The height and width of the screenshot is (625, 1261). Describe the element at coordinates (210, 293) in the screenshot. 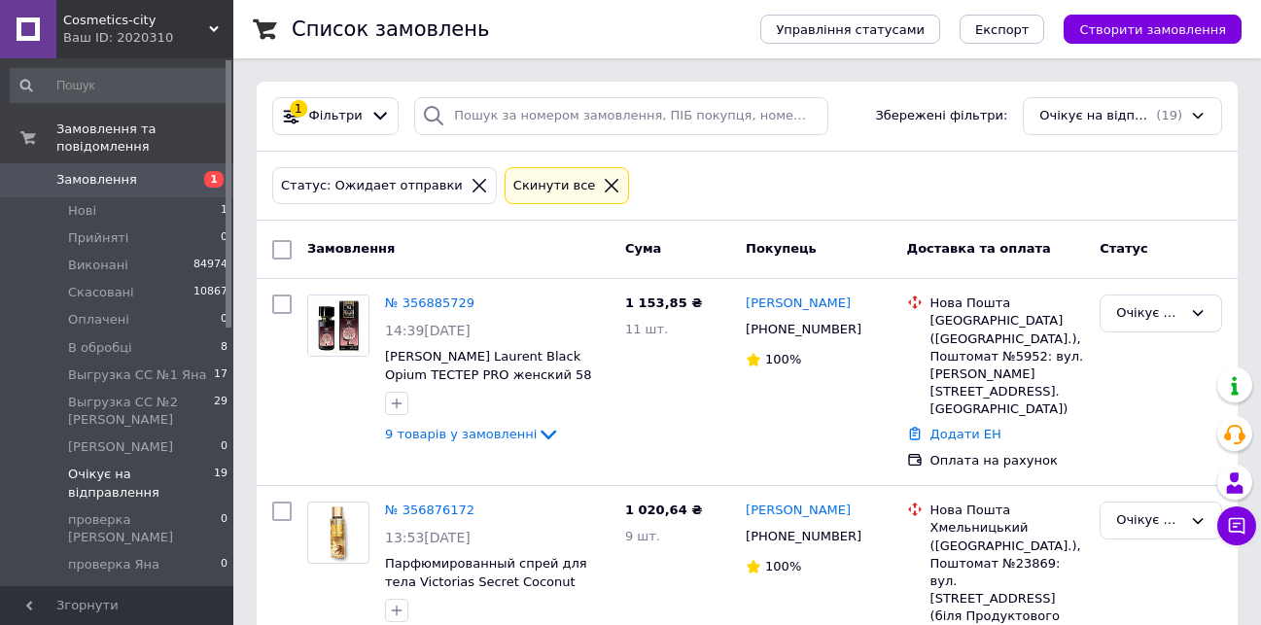

I see `span: 10867` at that location.